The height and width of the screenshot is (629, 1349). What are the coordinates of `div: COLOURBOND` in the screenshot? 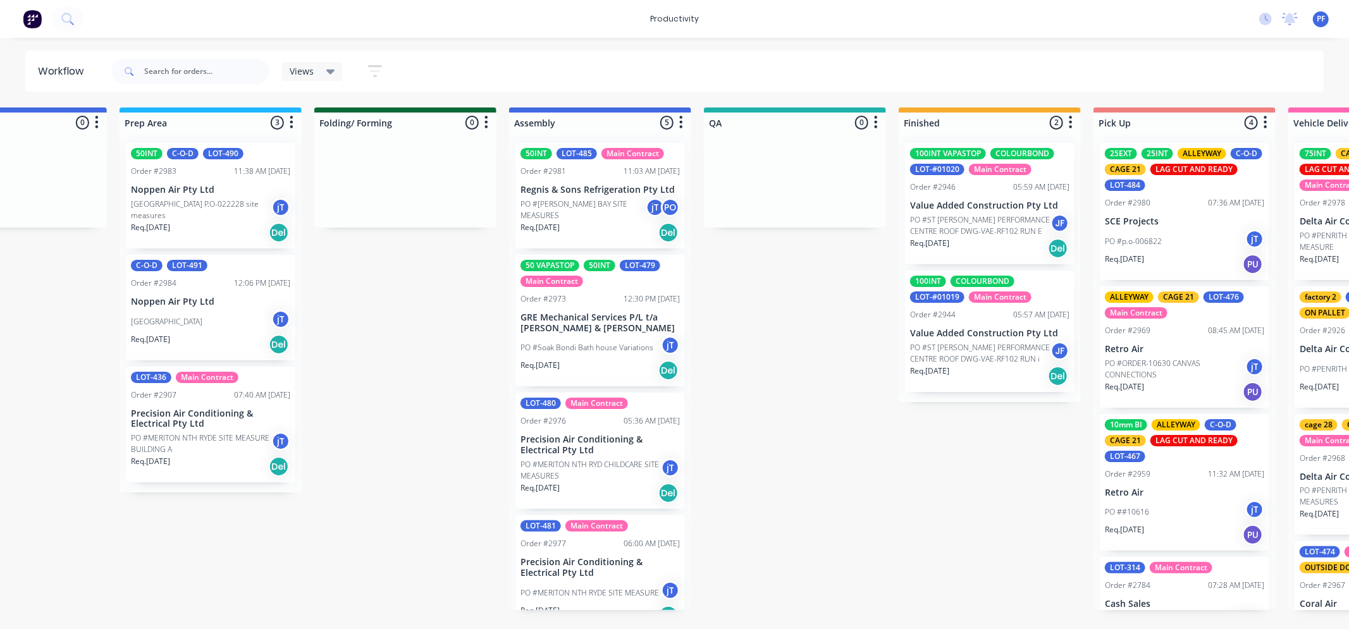 It's located at (982, 281).